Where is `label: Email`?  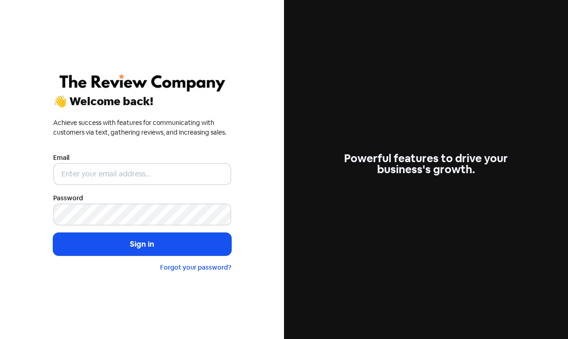
label: Email is located at coordinates (61, 157).